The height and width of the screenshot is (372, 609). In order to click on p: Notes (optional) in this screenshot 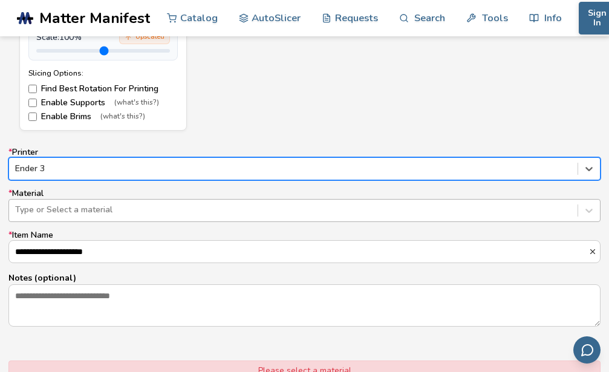, I will do `click(304, 277)`.